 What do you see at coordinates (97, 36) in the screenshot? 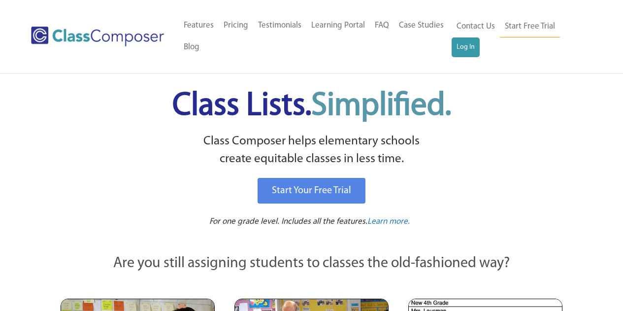
I see `img: Class Composer` at bounding box center [97, 36].